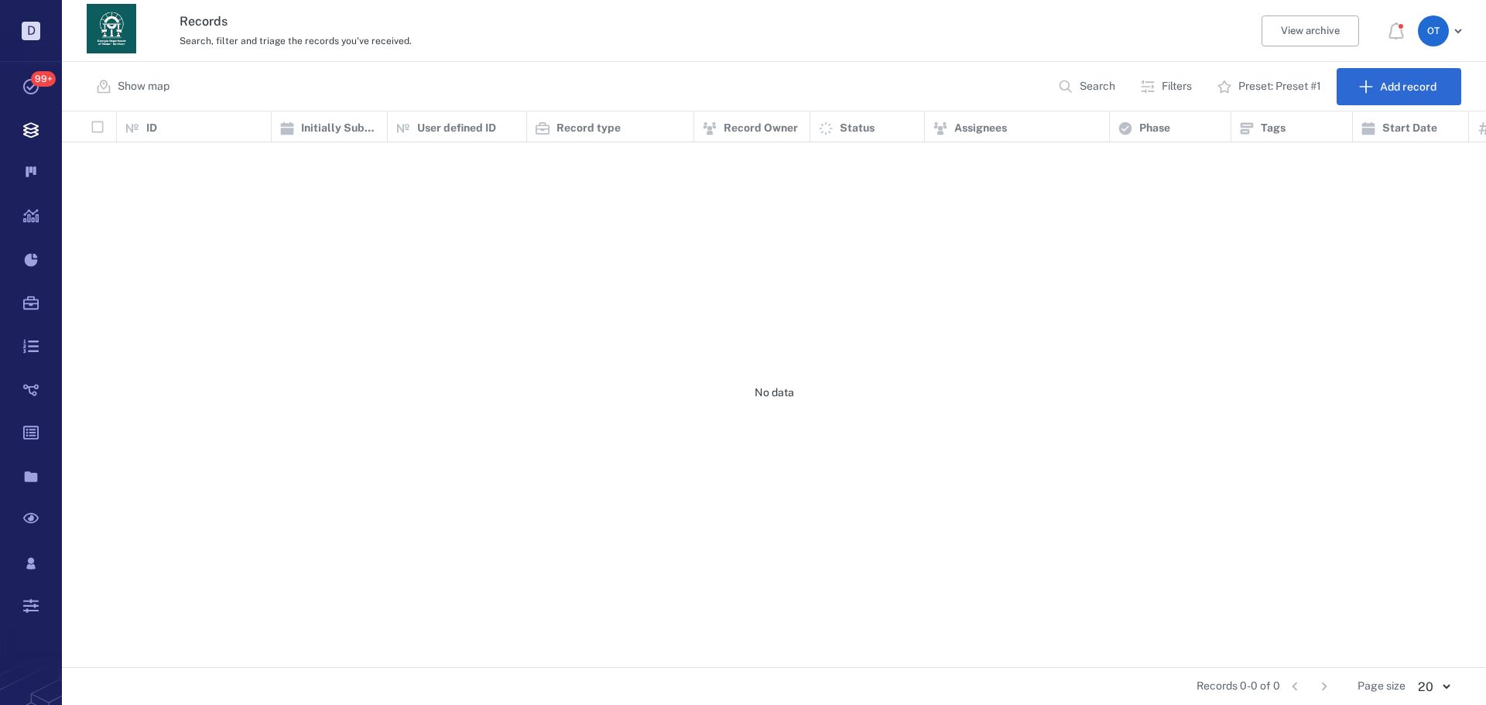  Describe the element at coordinates (111, 29) in the screenshot. I see `img: Georgia Department of Human Services logo` at that location.